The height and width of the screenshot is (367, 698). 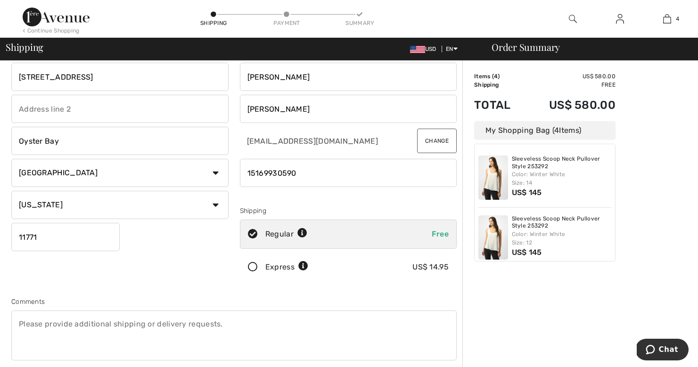 I want to click on div: US$ 14.95, so click(x=430, y=267).